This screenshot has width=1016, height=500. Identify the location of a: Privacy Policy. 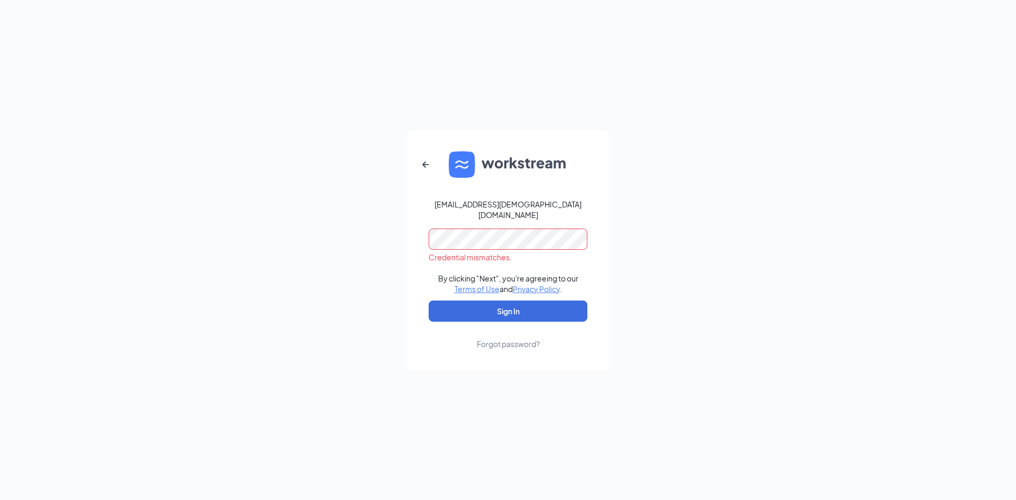
(536, 289).